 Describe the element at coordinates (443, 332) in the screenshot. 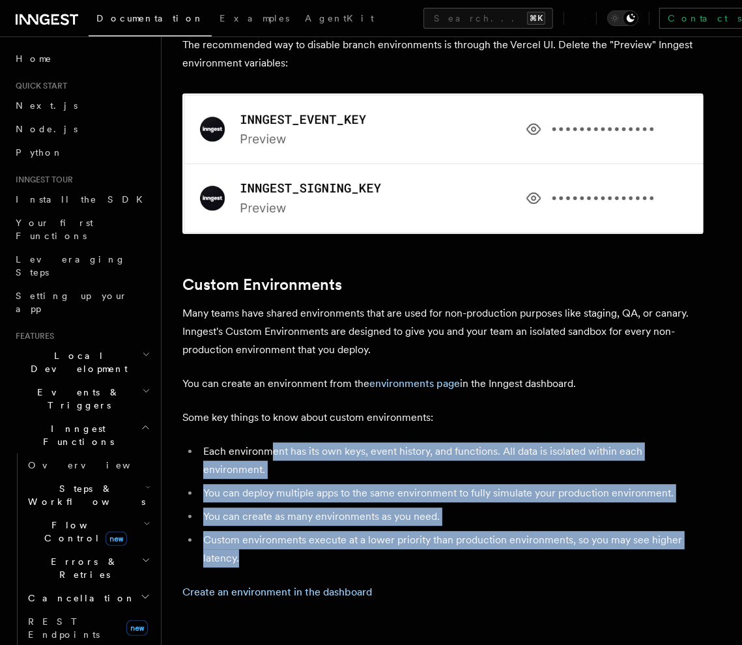

I see `p: Many teams have shared environments that are used for non-production purposes like staging, QA, o...` at that location.